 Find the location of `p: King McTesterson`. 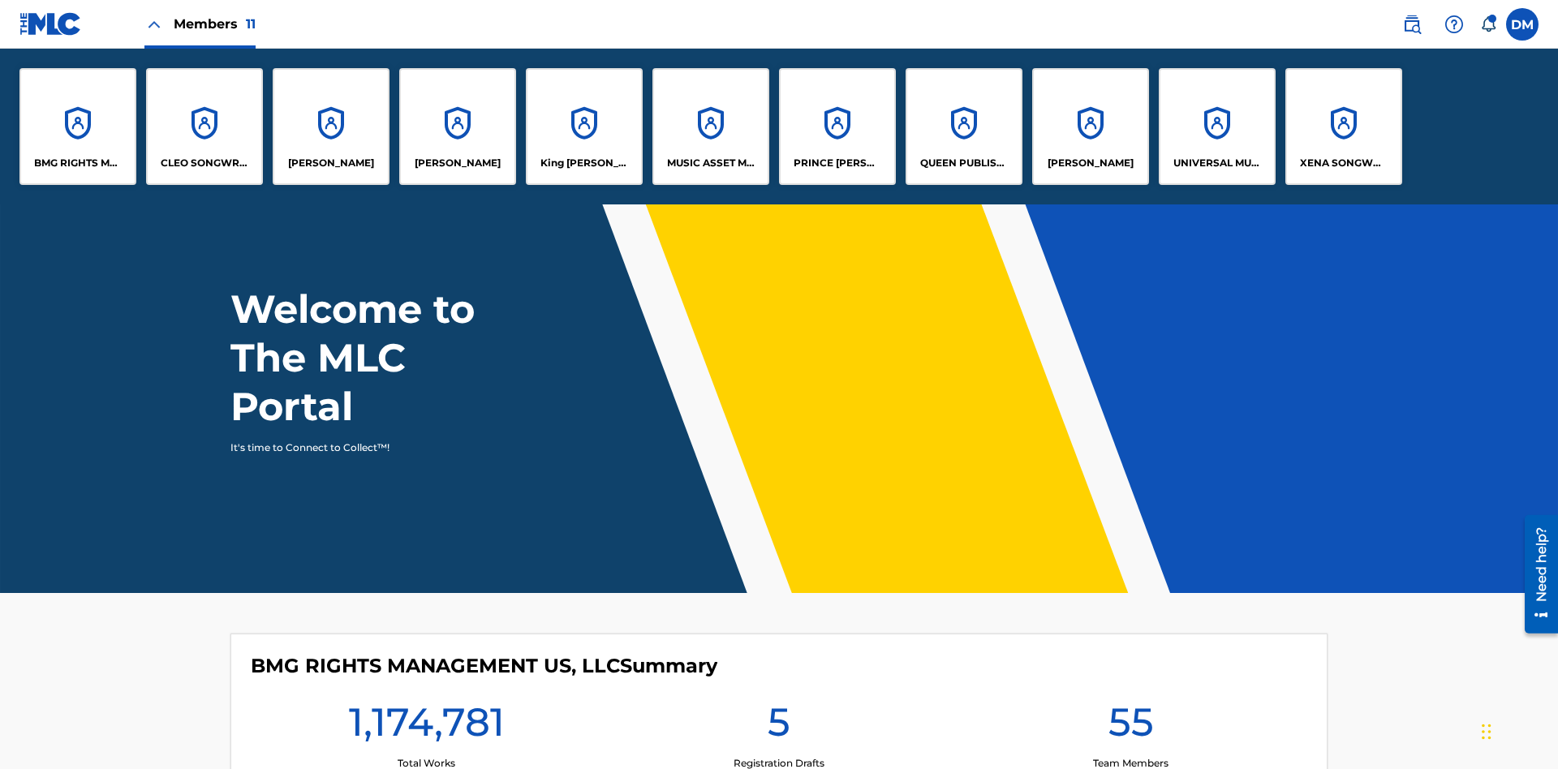

p: King McTesterson is located at coordinates (584, 163).